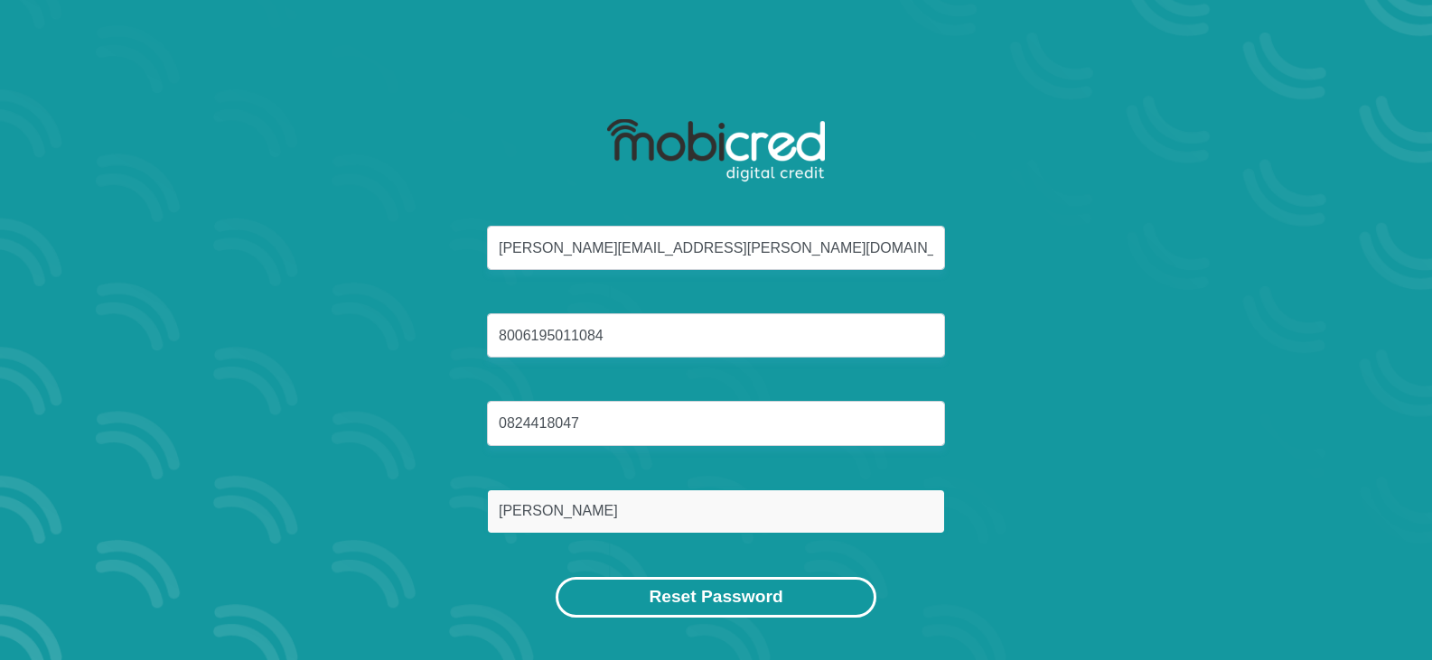 This screenshot has width=1432, height=660. I want to click on input: Surname, so click(715, 511).